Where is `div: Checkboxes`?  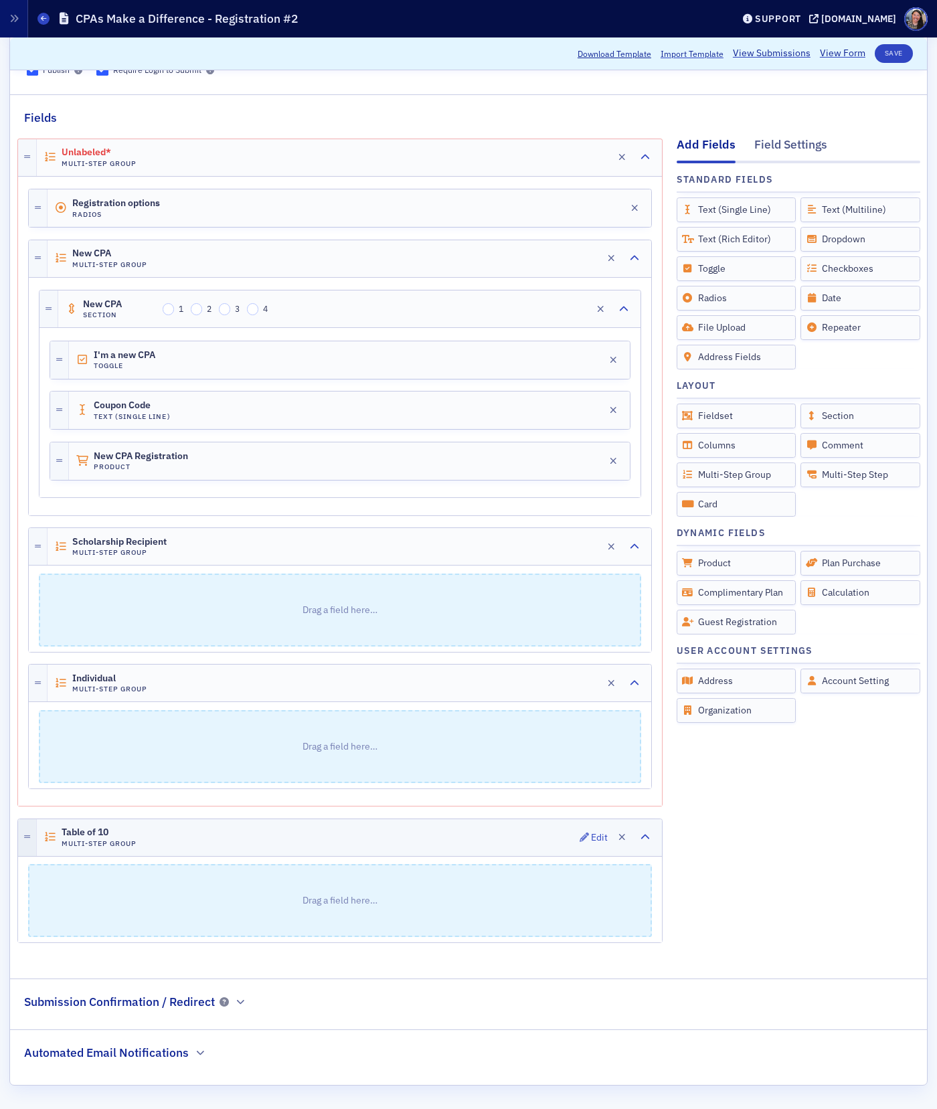 div: Checkboxes is located at coordinates (860, 268).